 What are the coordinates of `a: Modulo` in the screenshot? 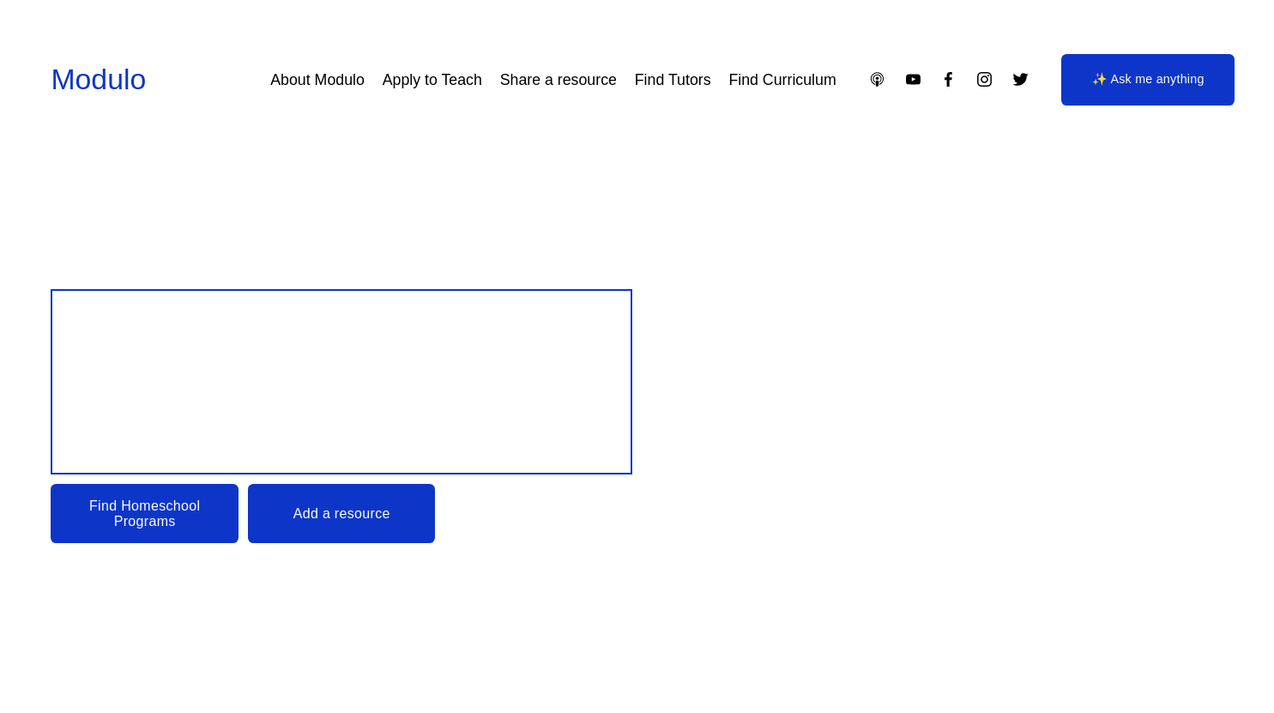 It's located at (98, 79).